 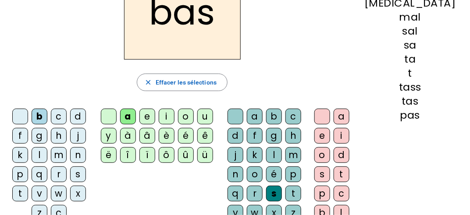 I want to click on div: ê, so click(x=205, y=136).